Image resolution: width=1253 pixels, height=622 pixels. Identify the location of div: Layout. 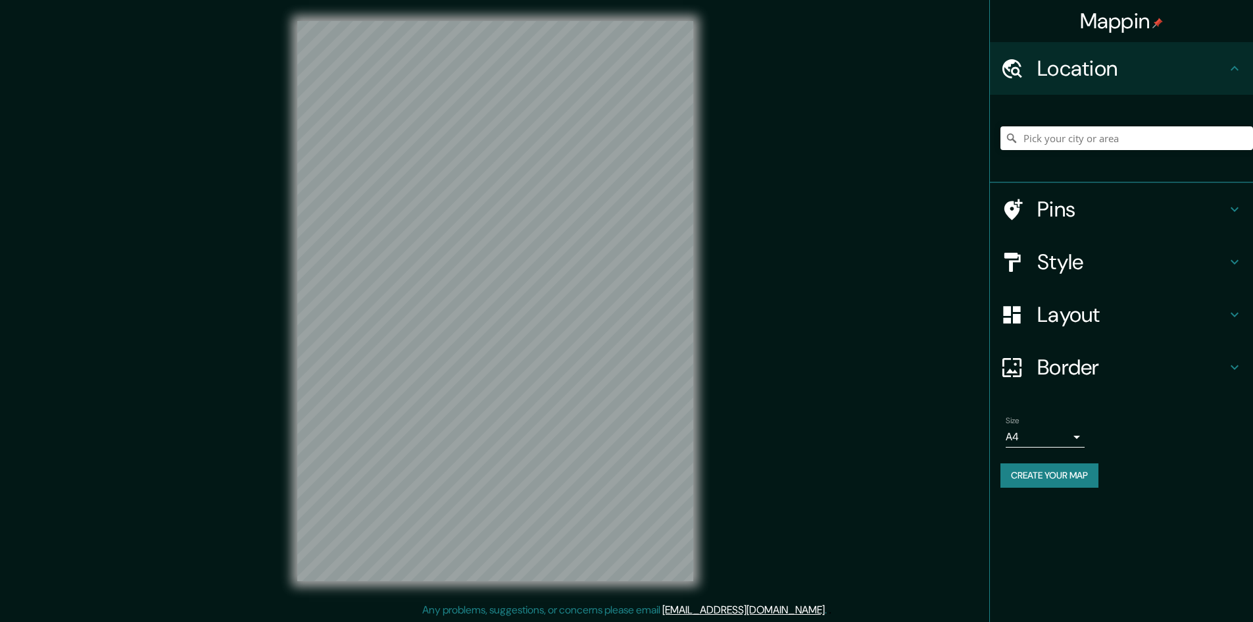
(1122, 314).